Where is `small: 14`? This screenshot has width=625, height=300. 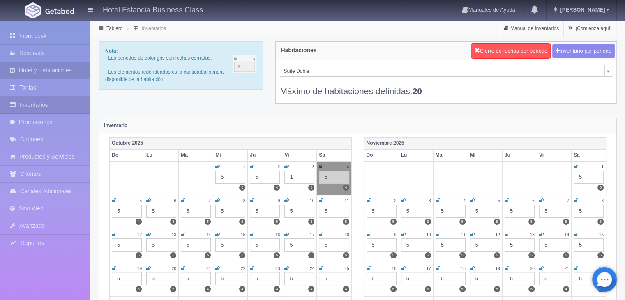 small: 14 is located at coordinates (208, 235).